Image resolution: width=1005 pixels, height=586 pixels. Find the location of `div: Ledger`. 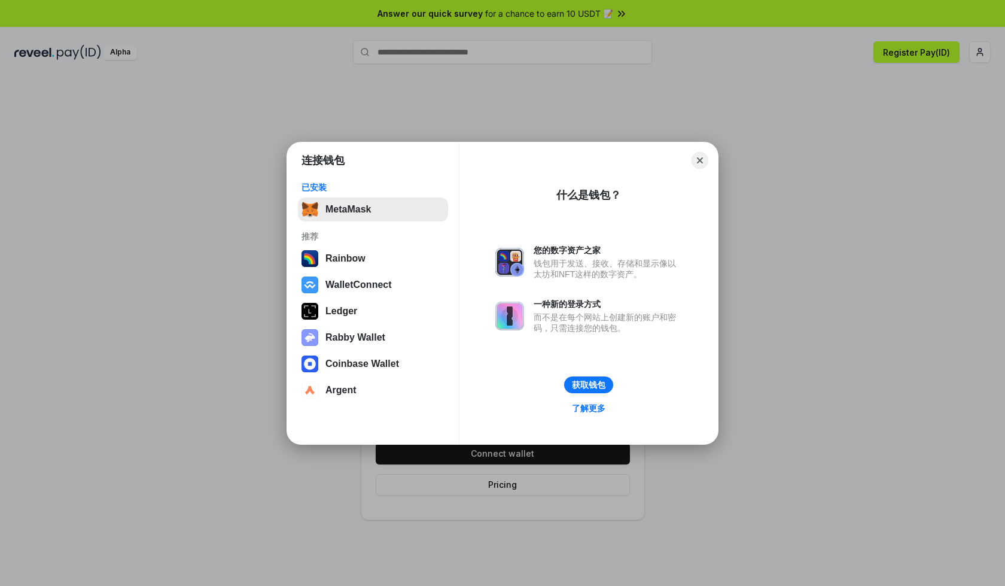

div: Ledger is located at coordinates (341, 311).